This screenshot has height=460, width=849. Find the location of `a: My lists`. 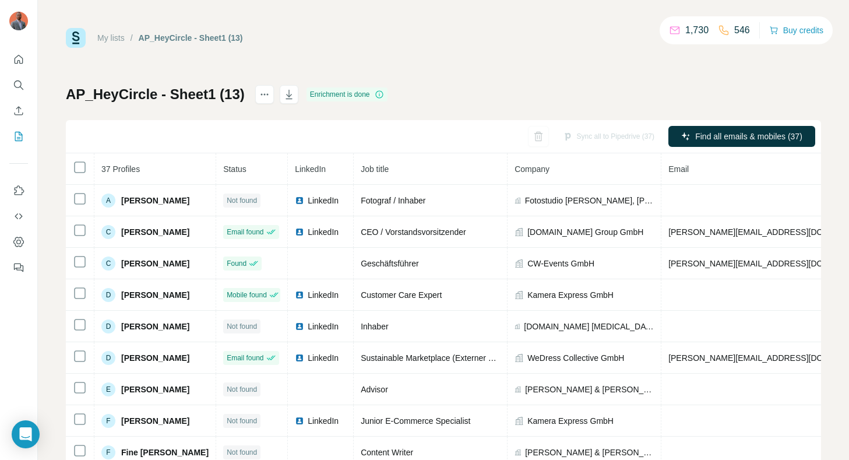

a: My lists is located at coordinates (111, 38).